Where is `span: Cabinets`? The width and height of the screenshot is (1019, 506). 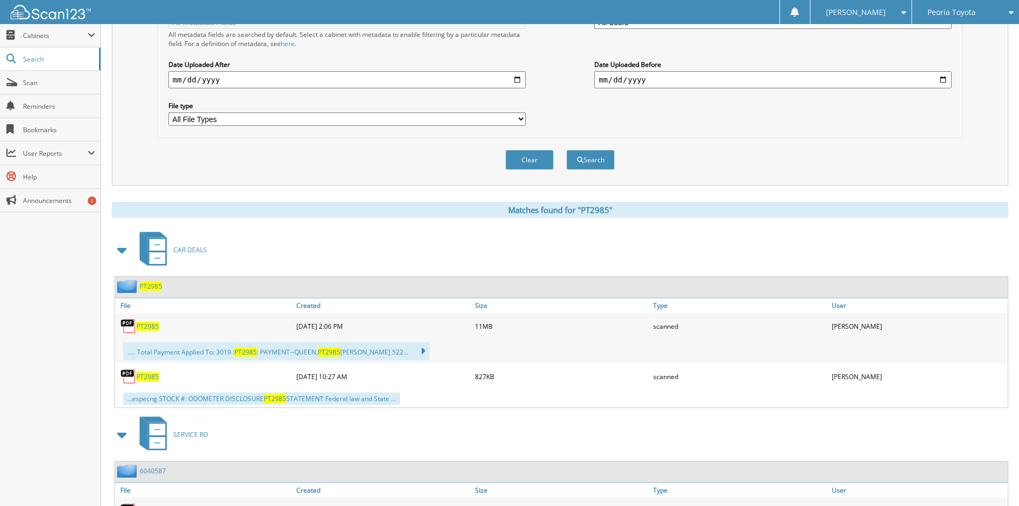 span: Cabinets is located at coordinates (55, 35).